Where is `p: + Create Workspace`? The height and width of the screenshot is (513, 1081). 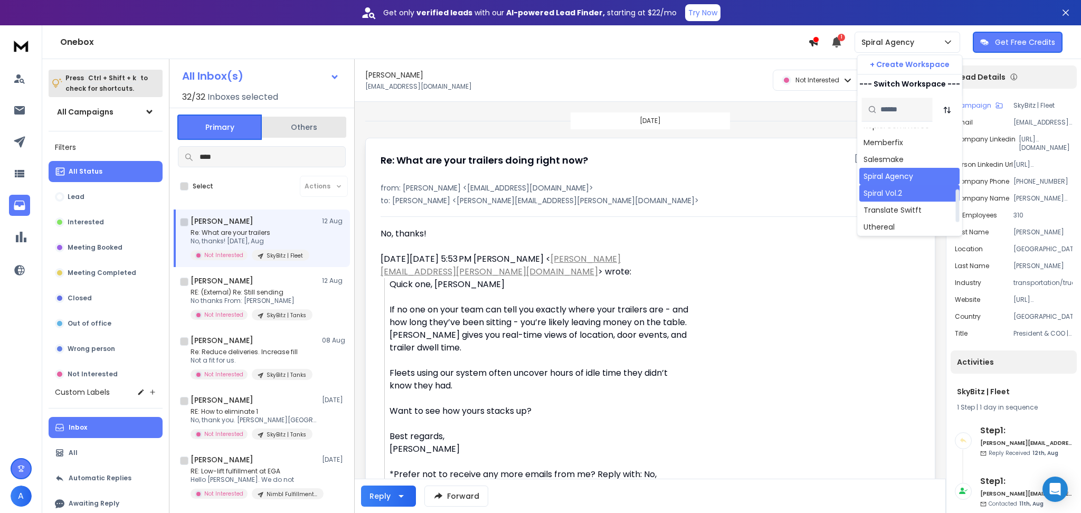 p: + Create Workspace is located at coordinates (909, 64).